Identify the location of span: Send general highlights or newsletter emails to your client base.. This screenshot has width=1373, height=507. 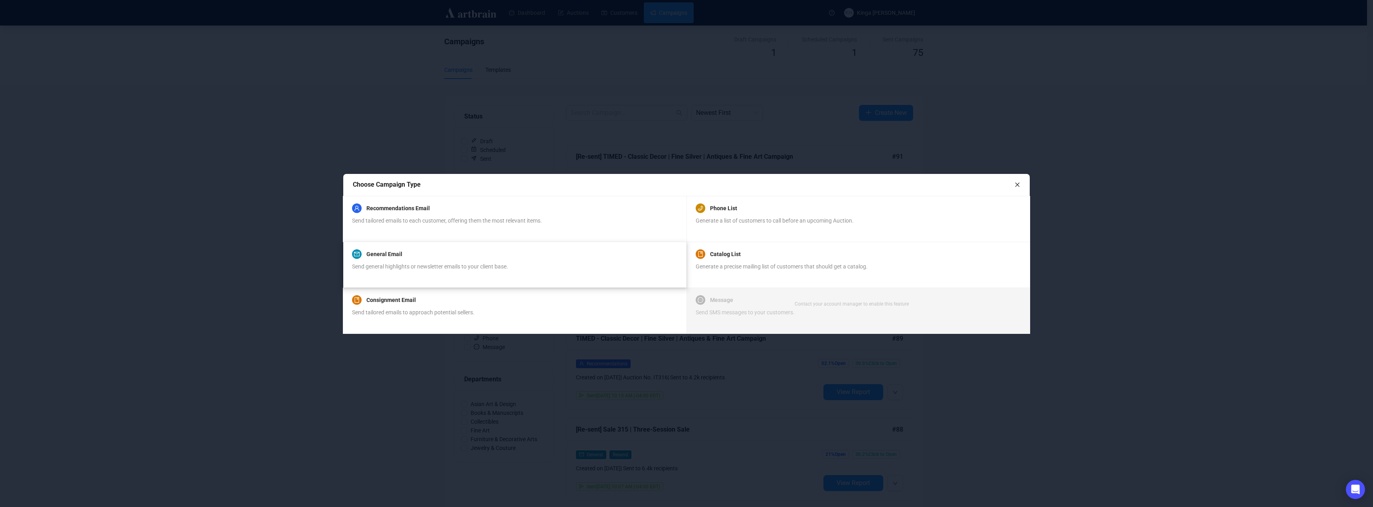
(430, 267).